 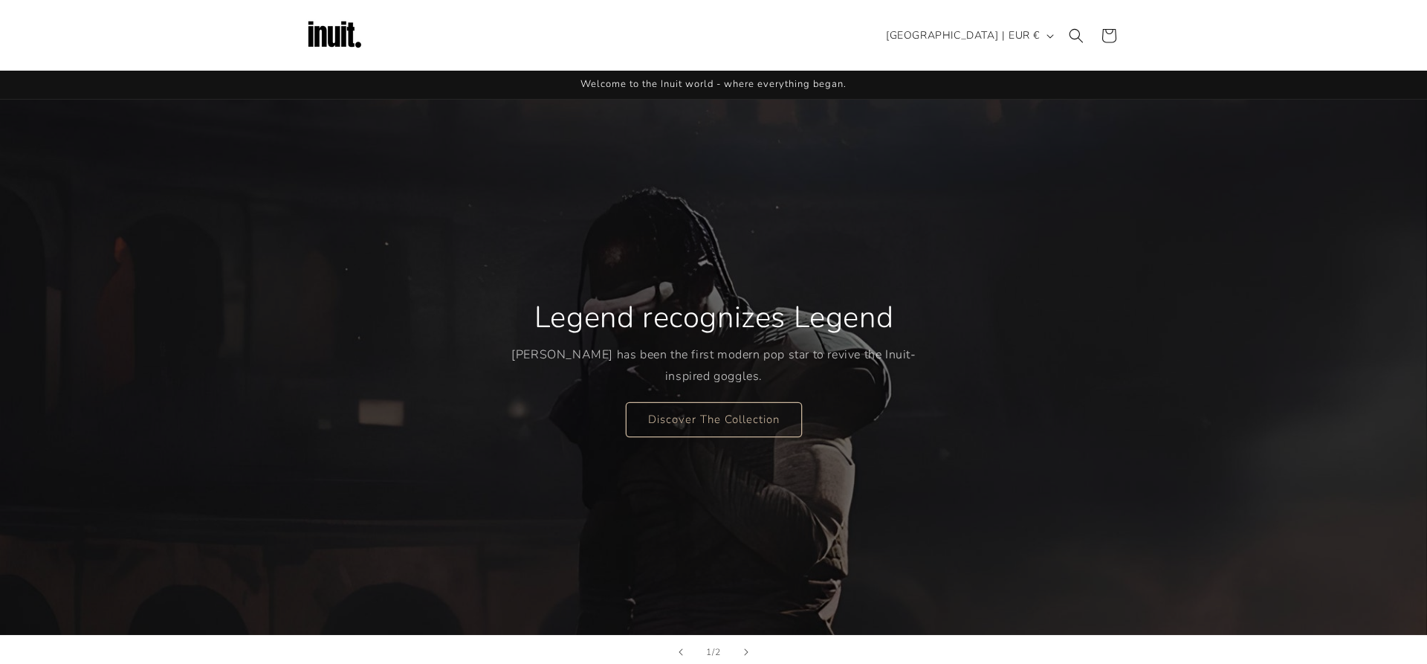 What do you see at coordinates (714, 84) in the screenshot?
I see `span: Welcome to the Inuit world - where everything began.` at bounding box center [714, 84].